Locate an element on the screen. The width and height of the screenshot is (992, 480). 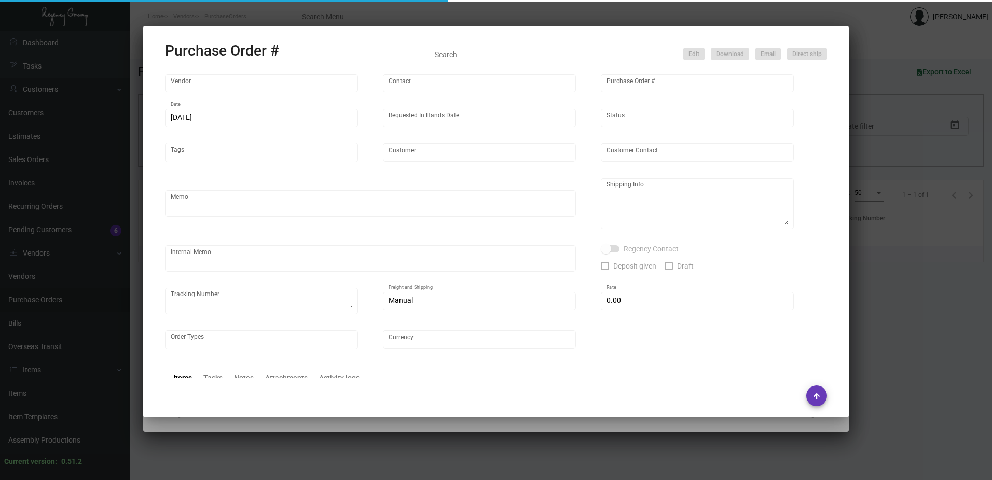
button: Email is located at coordinates (768, 54).